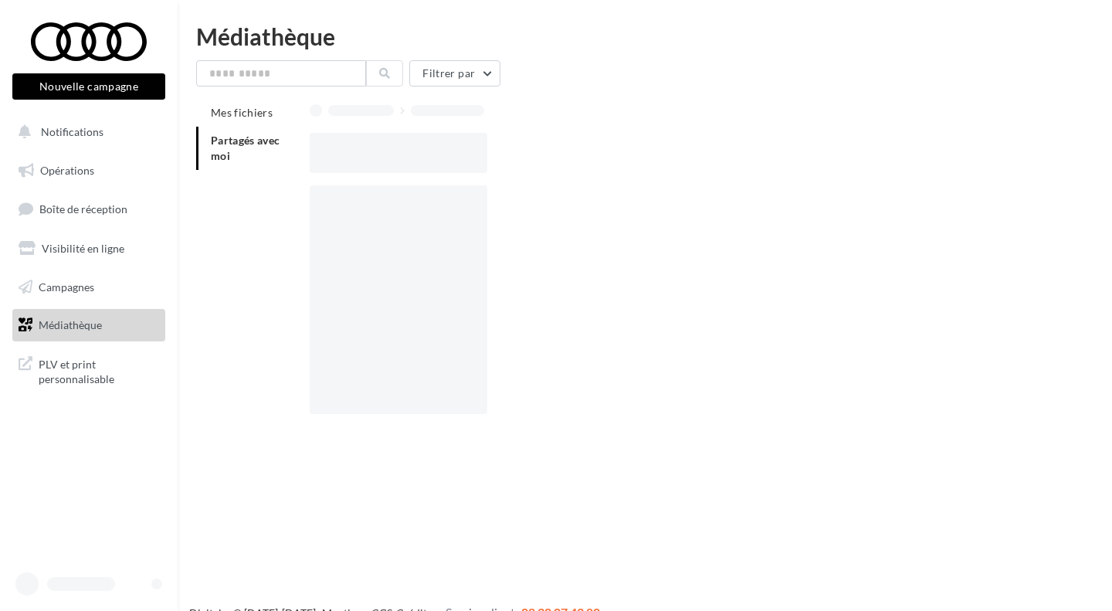  What do you see at coordinates (89, 249) in the screenshot?
I see `a: Visibilité en ligne` at bounding box center [89, 249].